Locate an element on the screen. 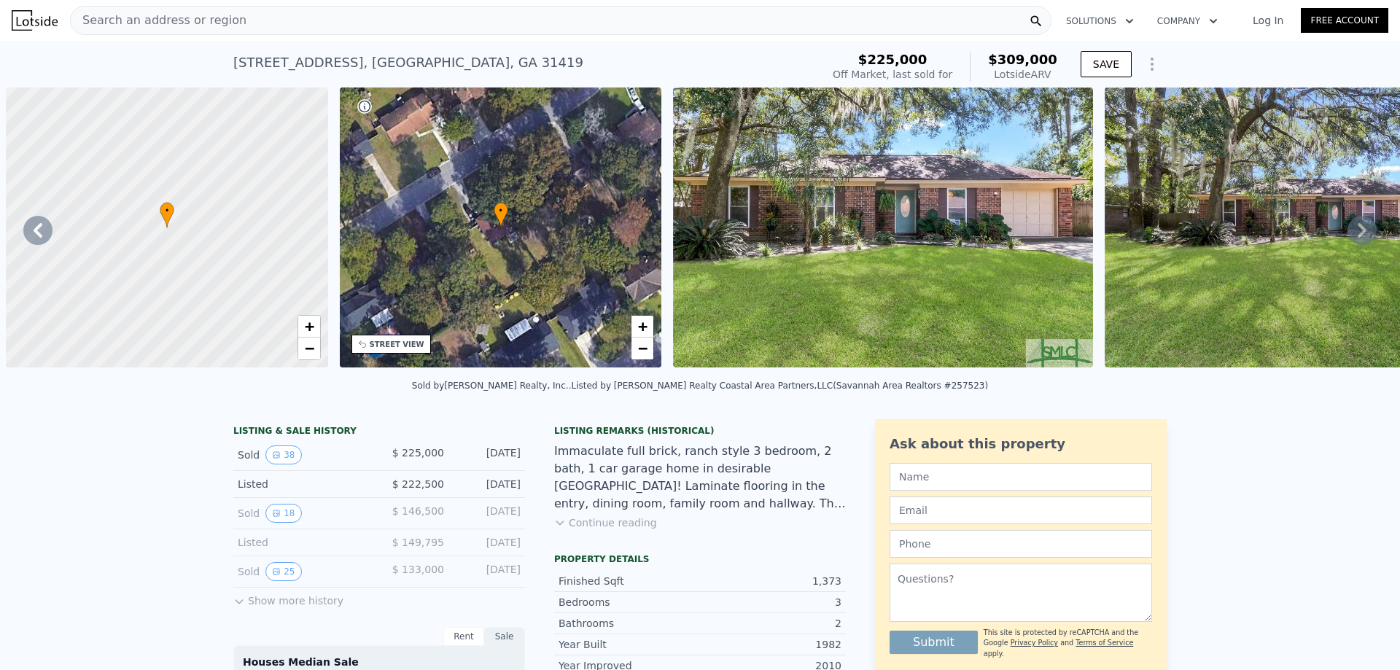 The image size is (1400, 670). span: $ 146,500 is located at coordinates (418, 511).